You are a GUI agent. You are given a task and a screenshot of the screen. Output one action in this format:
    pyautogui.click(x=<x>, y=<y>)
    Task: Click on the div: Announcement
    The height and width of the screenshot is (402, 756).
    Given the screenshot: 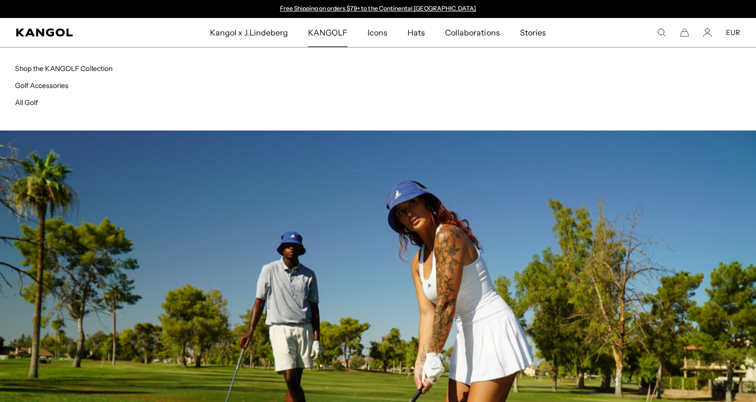 What is the action you would take?
    pyautogui.click(x=378, y=9)
    